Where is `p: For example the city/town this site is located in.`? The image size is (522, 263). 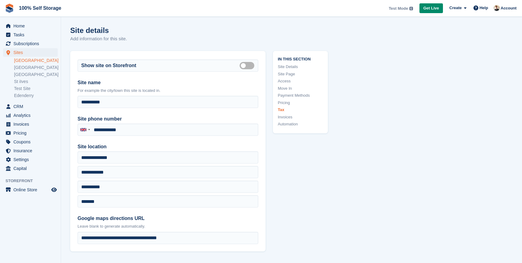
p: For example the city/town this site is located in. is located at coordinates (168, 91).